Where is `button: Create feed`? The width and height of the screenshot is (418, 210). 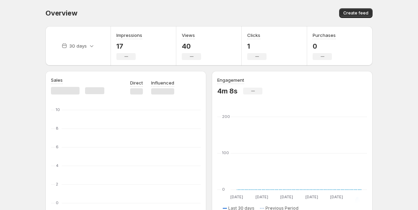
button: Create feed is located at coordinates (356, 13).